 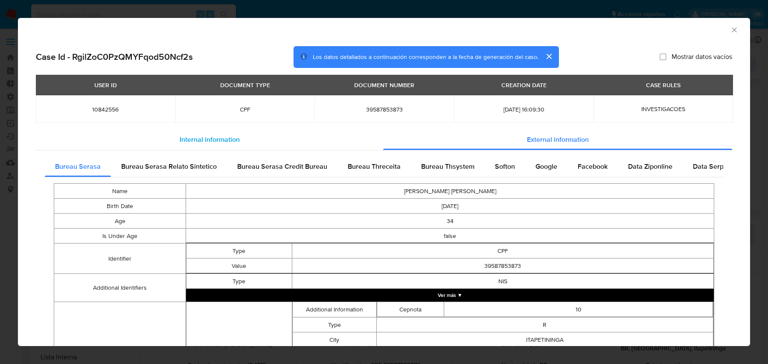 I want to click on td: Additional Information, so click(x=334, y=309).